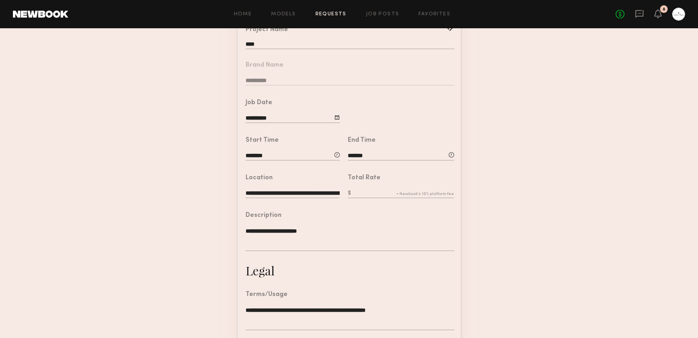 This screenshot has height=338, width=698. What do you see at coordinates (266, 30) in the screenshot?
I see `div: Project Name` at bounding box center [266, 30].